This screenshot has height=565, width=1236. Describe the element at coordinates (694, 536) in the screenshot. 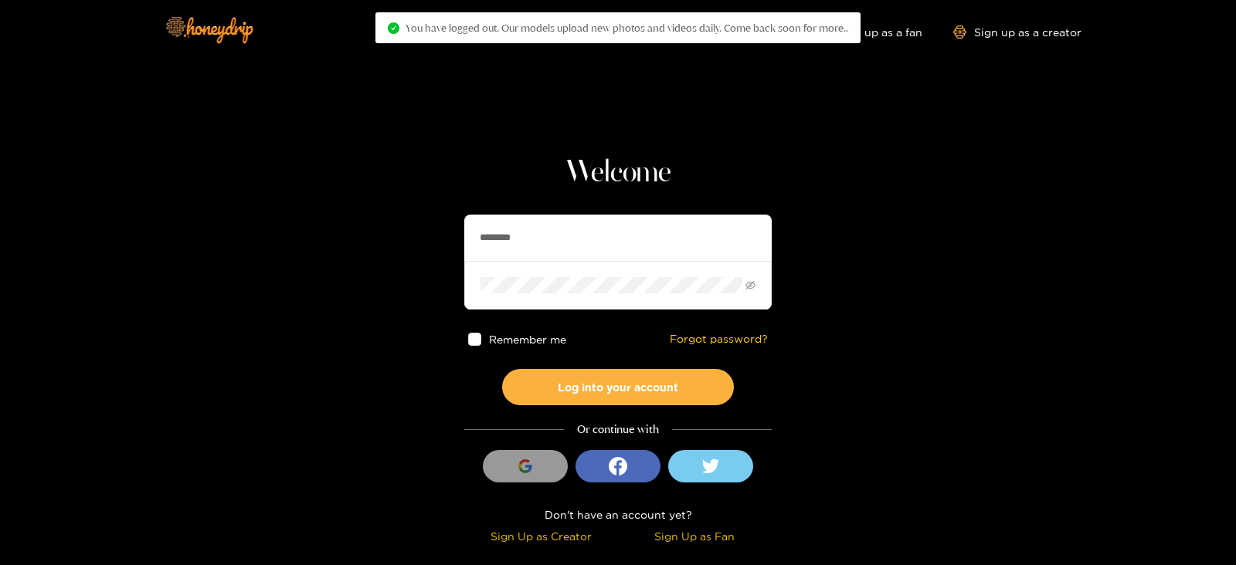

I see `div: Sign Up as Fan` at that location.